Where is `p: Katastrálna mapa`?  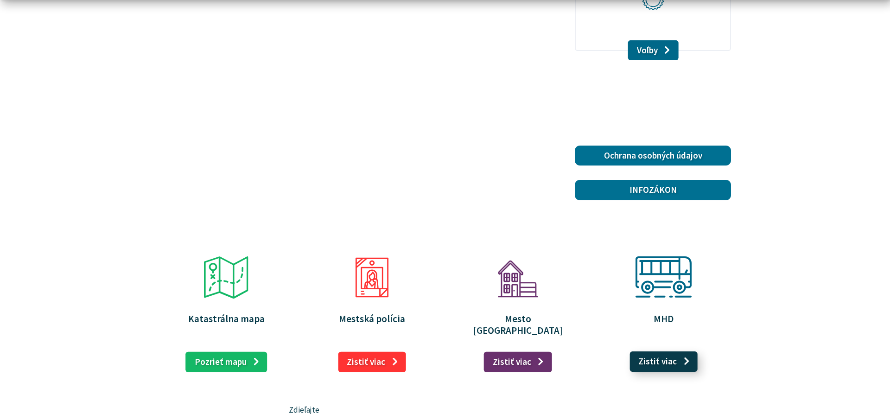 p: Katastrálna mapa is located at coordinates (226, 318).